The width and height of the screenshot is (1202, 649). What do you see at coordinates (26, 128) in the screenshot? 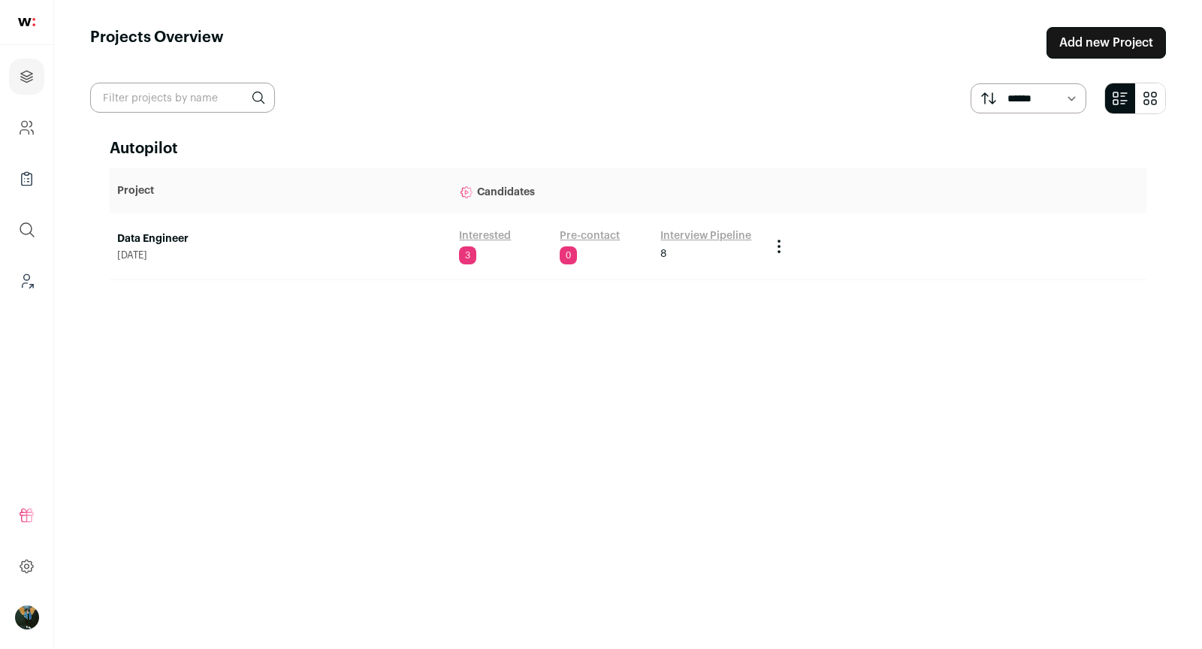
I see `a: Company and ATS Settings` at bounding box center [26, 128].